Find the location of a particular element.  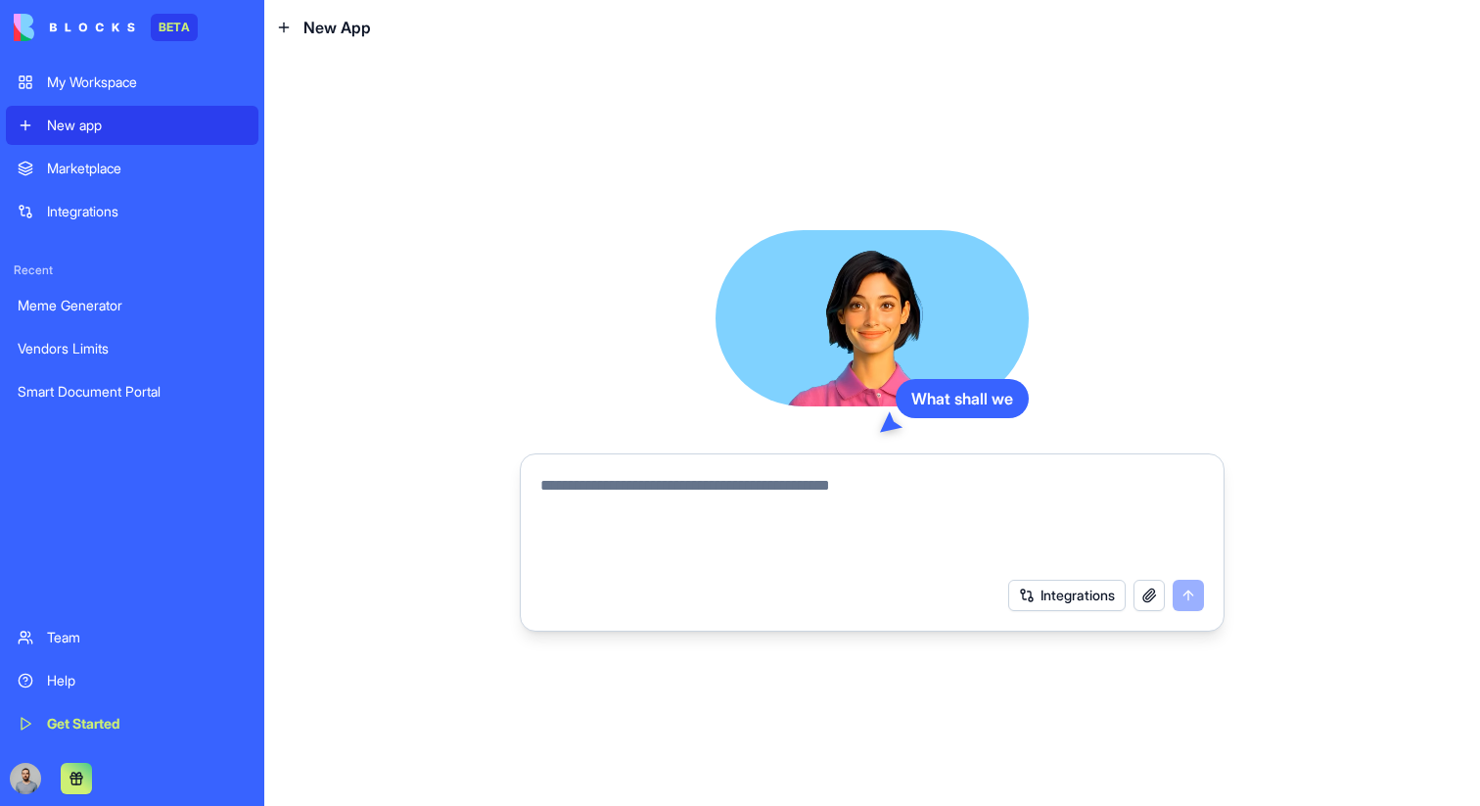

a: My Workspace is located at coordinates (132, 82).